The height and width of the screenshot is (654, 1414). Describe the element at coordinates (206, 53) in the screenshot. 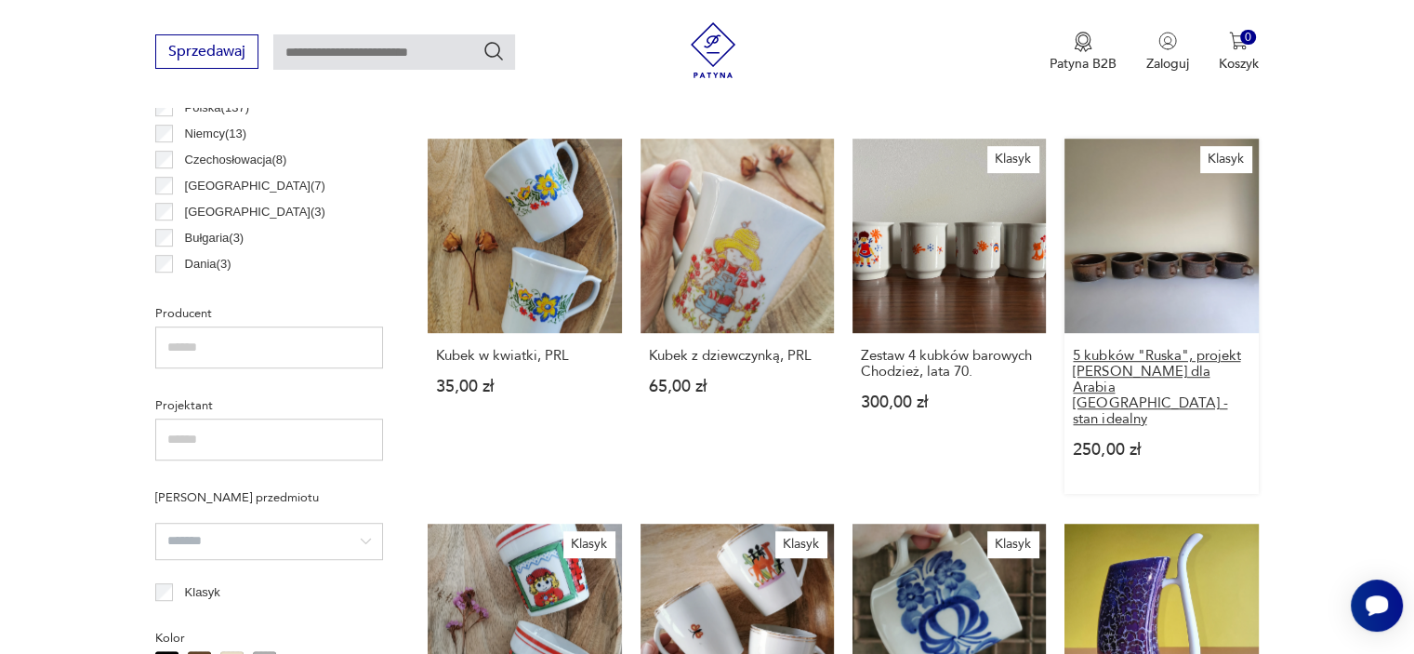

I see `a: Sprzedawaj` at that location.